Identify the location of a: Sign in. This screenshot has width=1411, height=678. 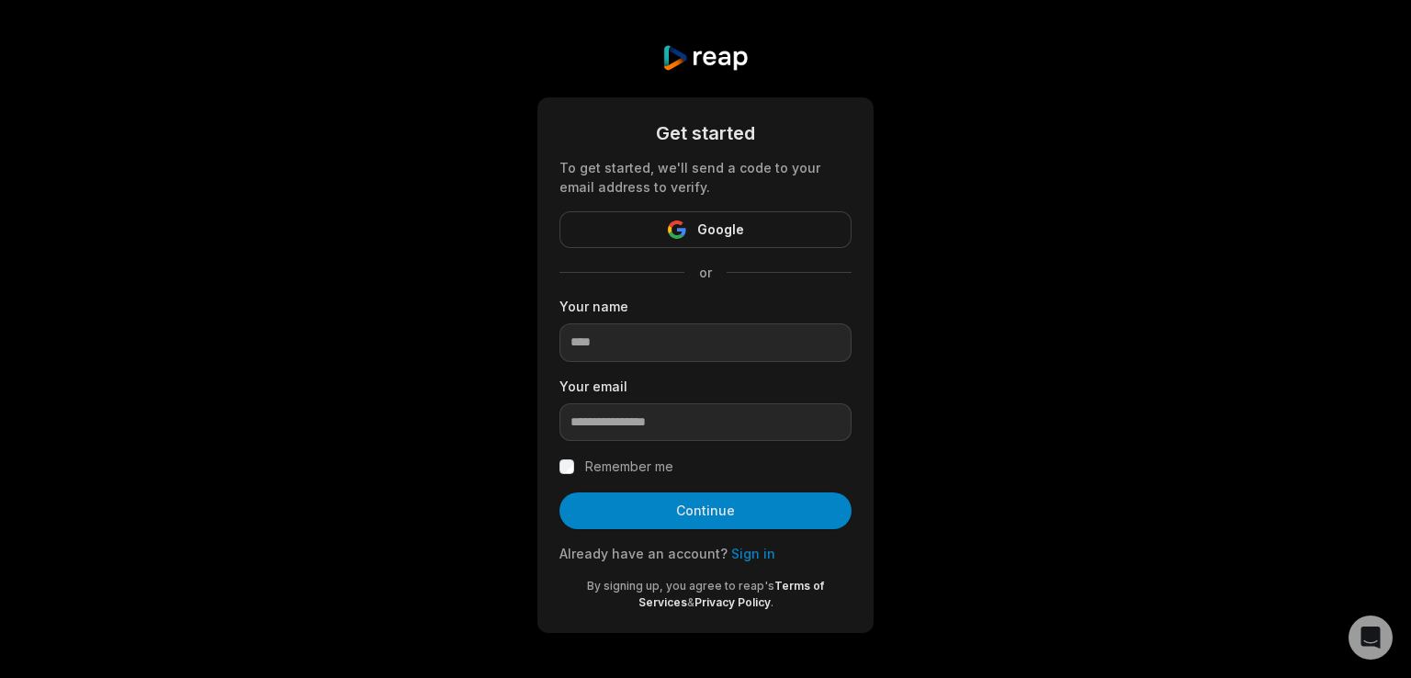
(753, 553).